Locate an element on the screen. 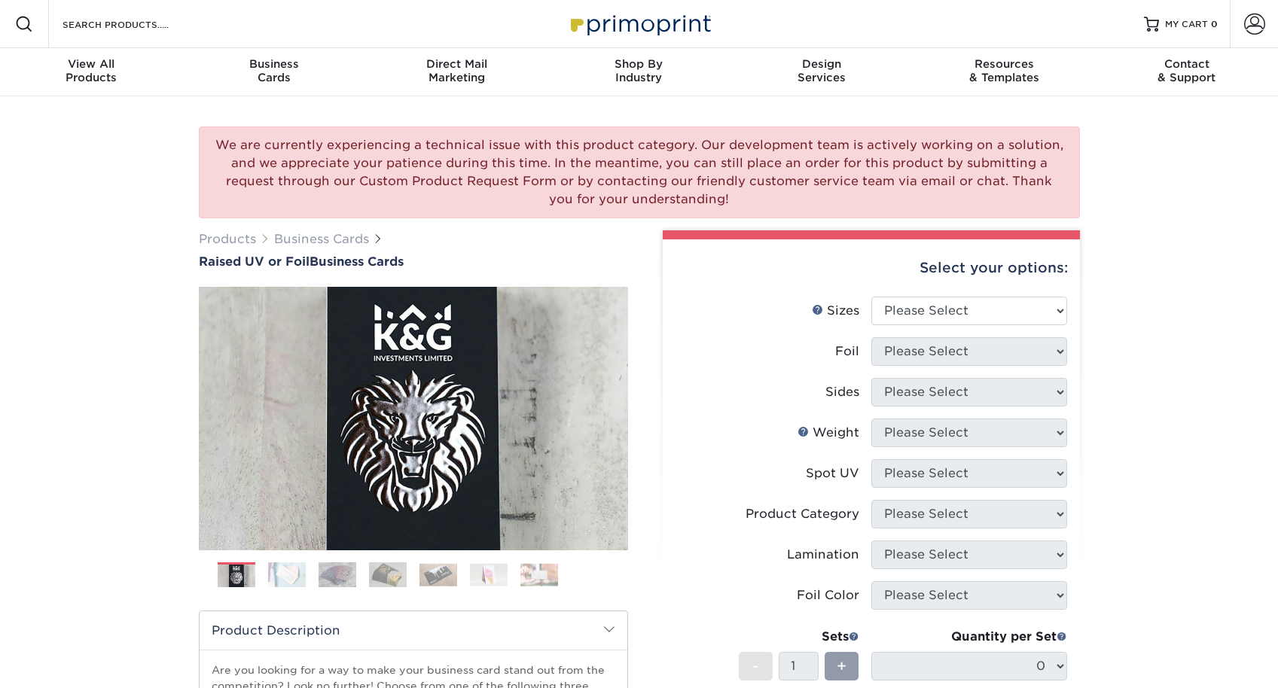  a: Products is located at coordinates (227, 239).